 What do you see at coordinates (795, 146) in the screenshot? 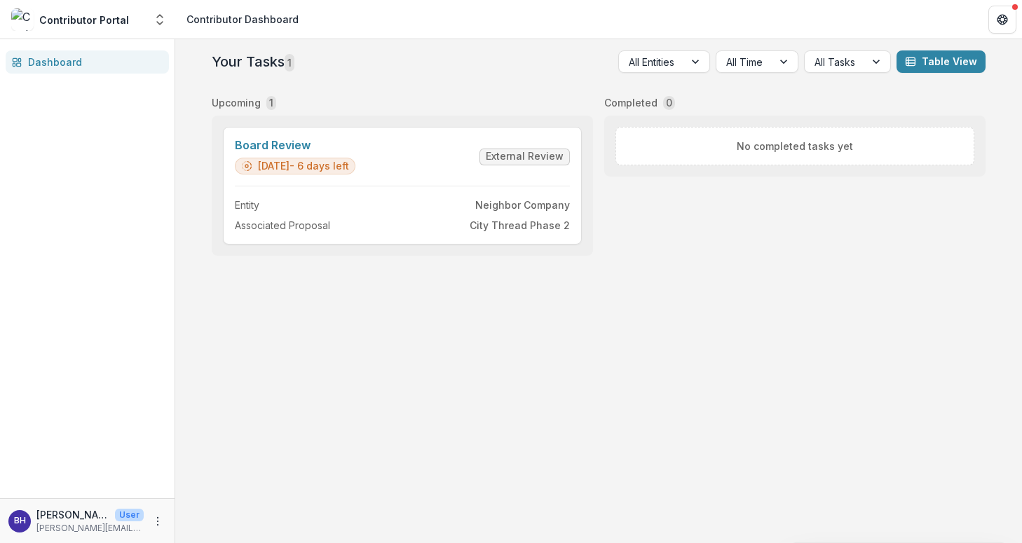
I see `p: No completed tasks yet` at bounding box center [795, 146].